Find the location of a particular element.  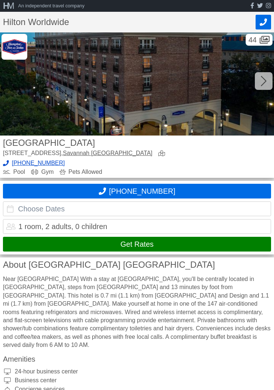

h3: Amenities is located at coordinates (137, 359).